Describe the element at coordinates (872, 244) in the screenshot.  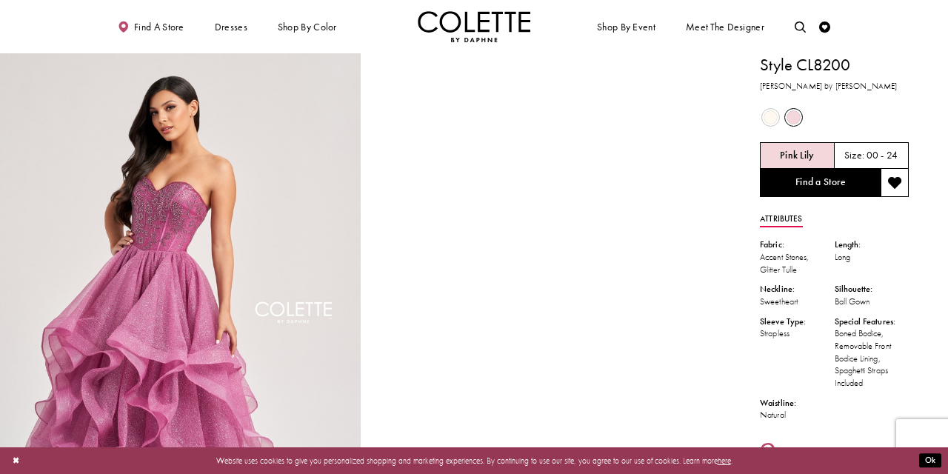
I see `div: Length:` at that location.